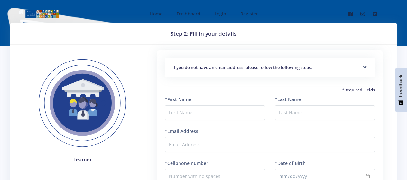 This screenshot has width=407, height=180. I want to click on label: *Date of Birth, so click(290, 163).